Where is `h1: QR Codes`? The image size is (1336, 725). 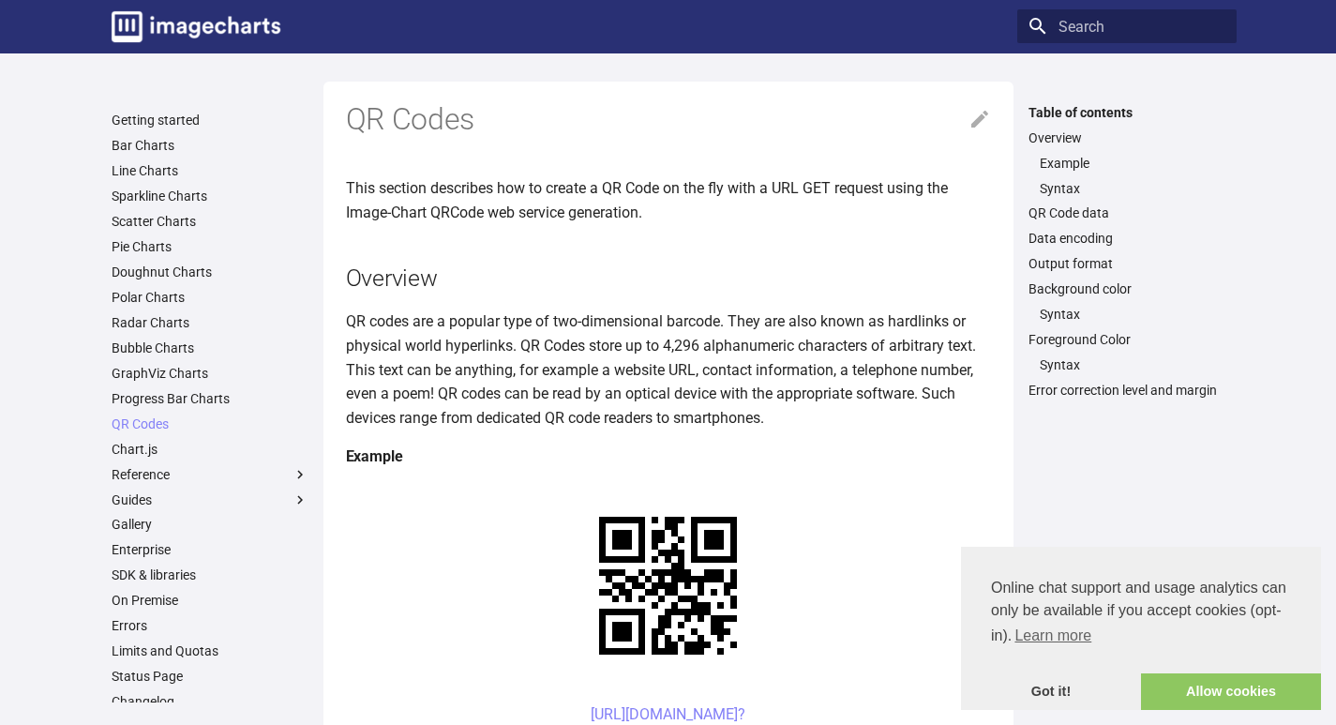
h1: QR Codes is located at coordinates (669, 120).